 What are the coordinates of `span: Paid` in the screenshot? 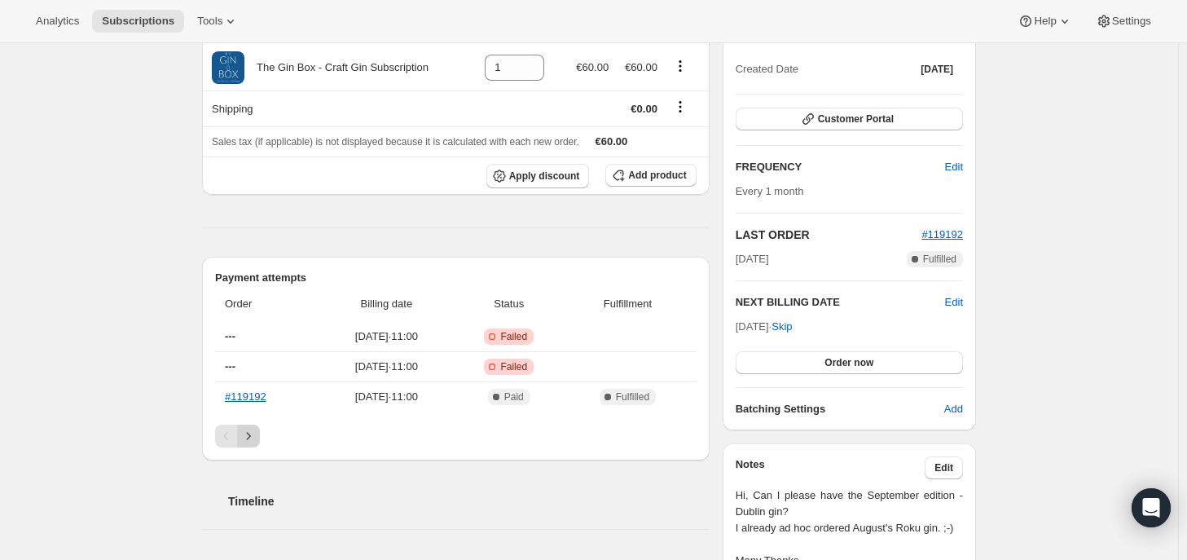 It's located at (514, 397).